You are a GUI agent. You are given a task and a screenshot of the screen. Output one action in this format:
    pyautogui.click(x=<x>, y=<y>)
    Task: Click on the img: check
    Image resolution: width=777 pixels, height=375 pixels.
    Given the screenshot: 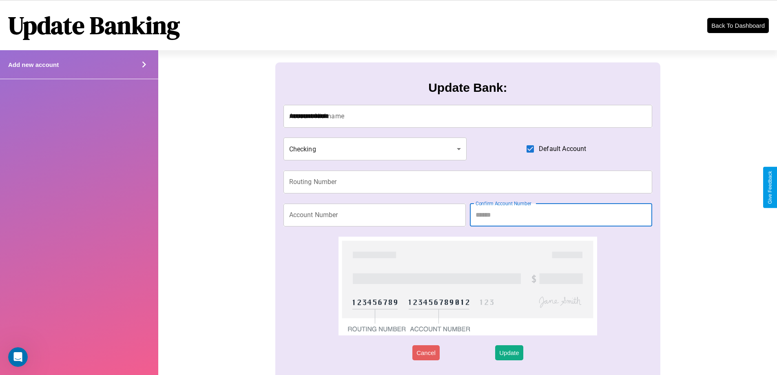 What is the action you would take?
    pyautogui.click(x=468, y=286)
    